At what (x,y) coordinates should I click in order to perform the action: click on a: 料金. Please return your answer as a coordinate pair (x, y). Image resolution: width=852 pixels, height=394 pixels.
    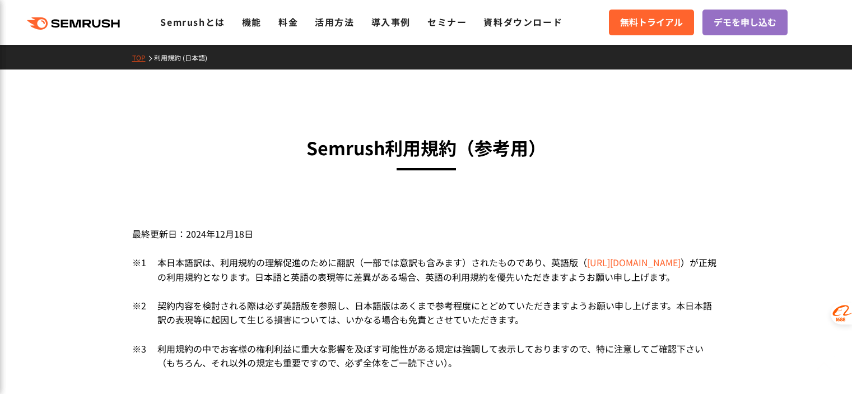
    Looking at the image, I should click on (288, 22).